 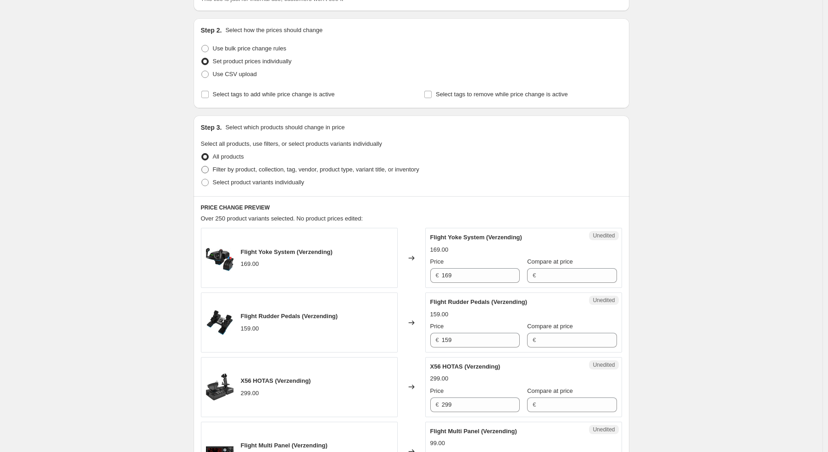 I want to click on h2: Step 3., so click(x=212, y=128).